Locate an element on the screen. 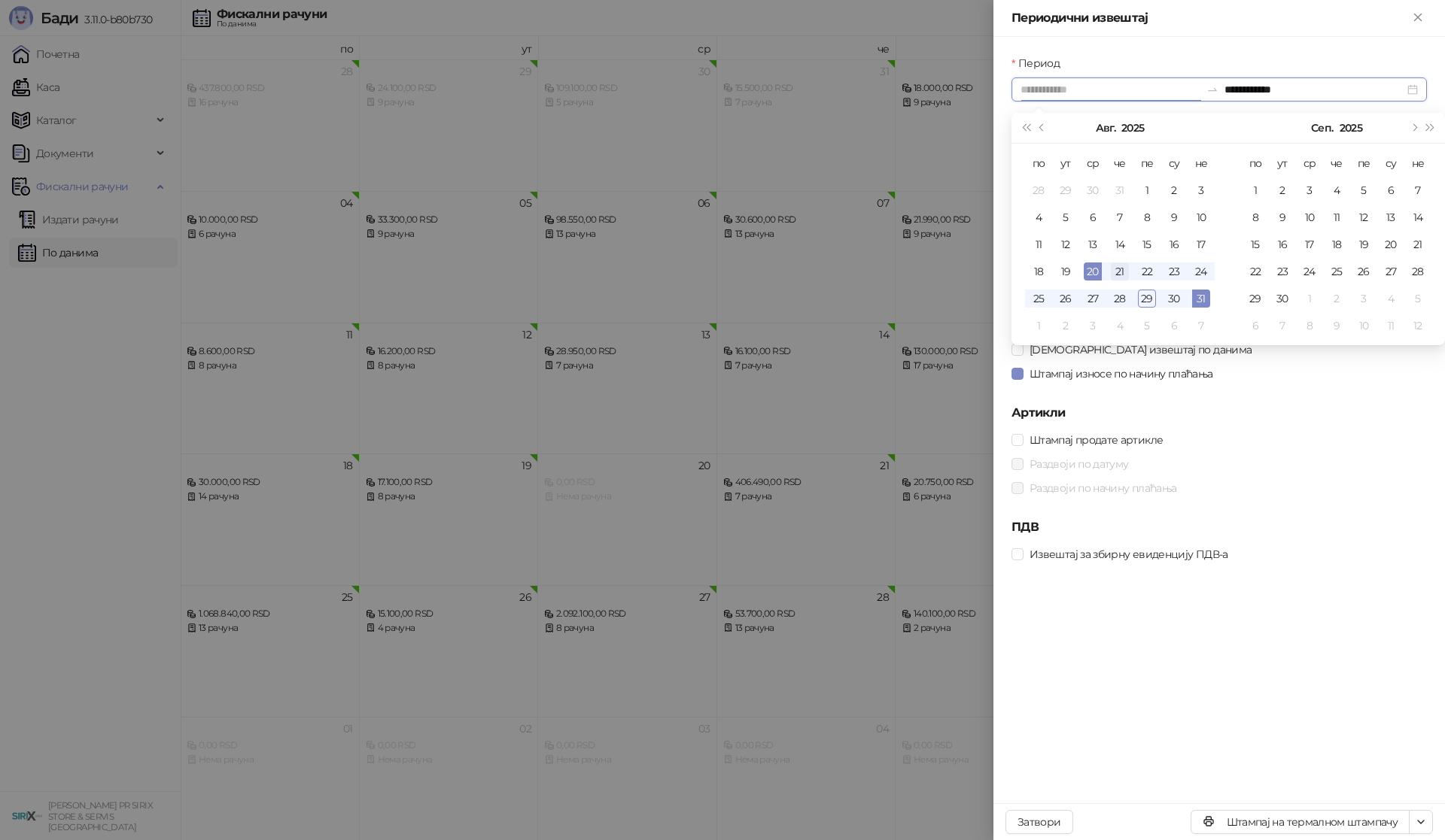  div: 26 is located at coordinates (1363, 272).